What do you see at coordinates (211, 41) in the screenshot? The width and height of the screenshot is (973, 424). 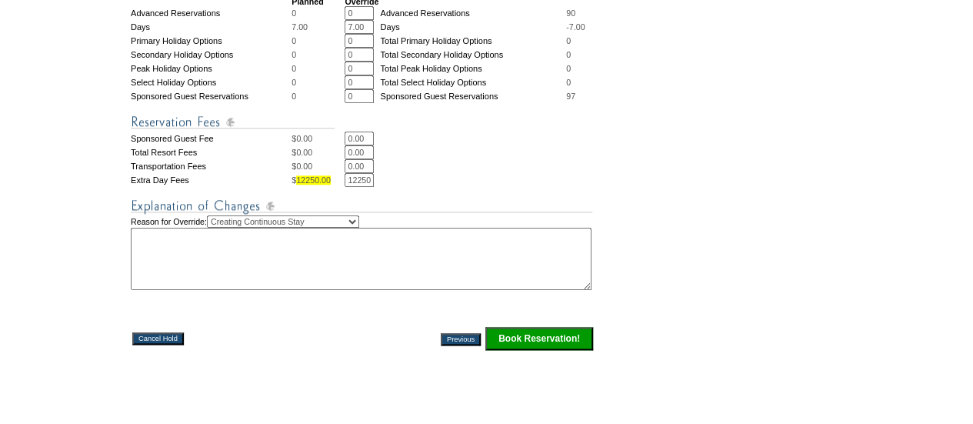 I see `td: Primary Holiday Options` at bounding box center [211, 41].